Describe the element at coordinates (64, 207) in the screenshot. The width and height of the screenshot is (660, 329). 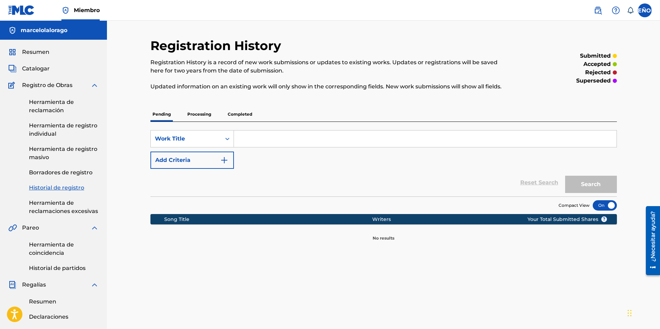
I see `font: Herramienta de reclamaciones excesivas` at that location.